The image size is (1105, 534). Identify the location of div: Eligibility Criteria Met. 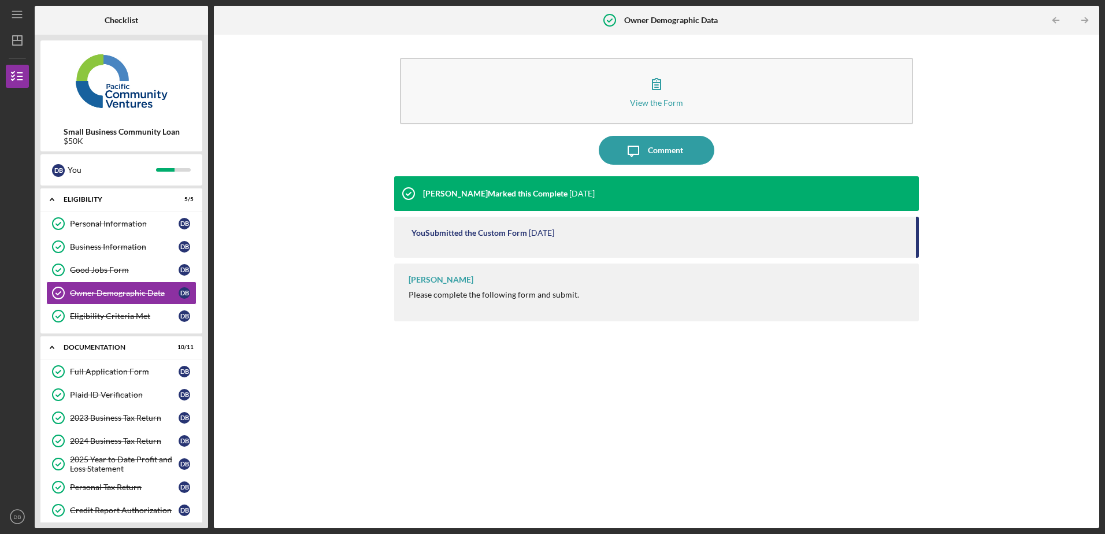
(124, 316).